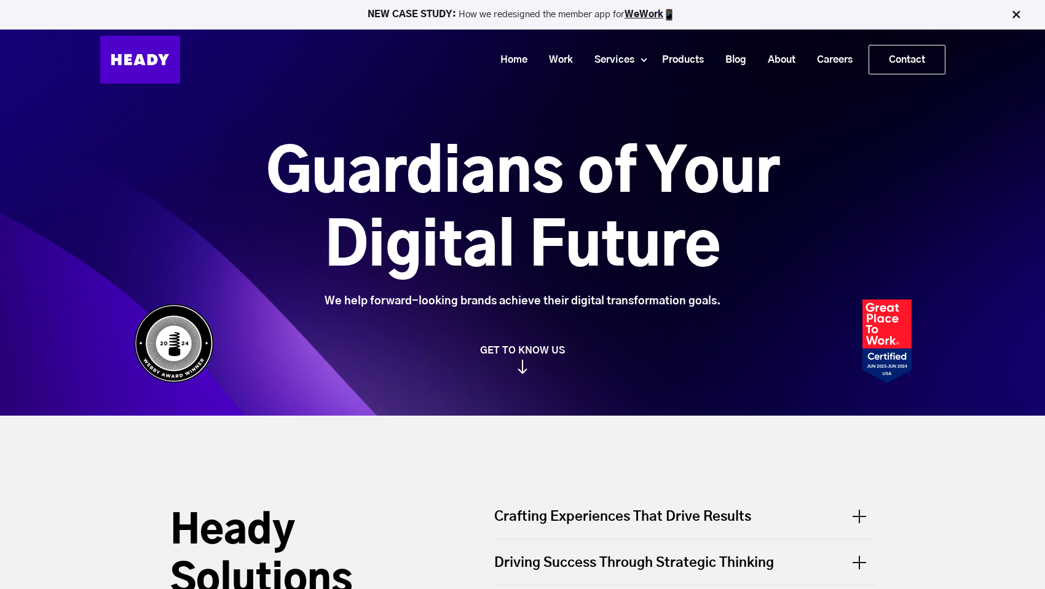  What do you see at coordinates (644, 14) in the screenshot?
I see `a: WeWork` at bounding box center [644, 14].